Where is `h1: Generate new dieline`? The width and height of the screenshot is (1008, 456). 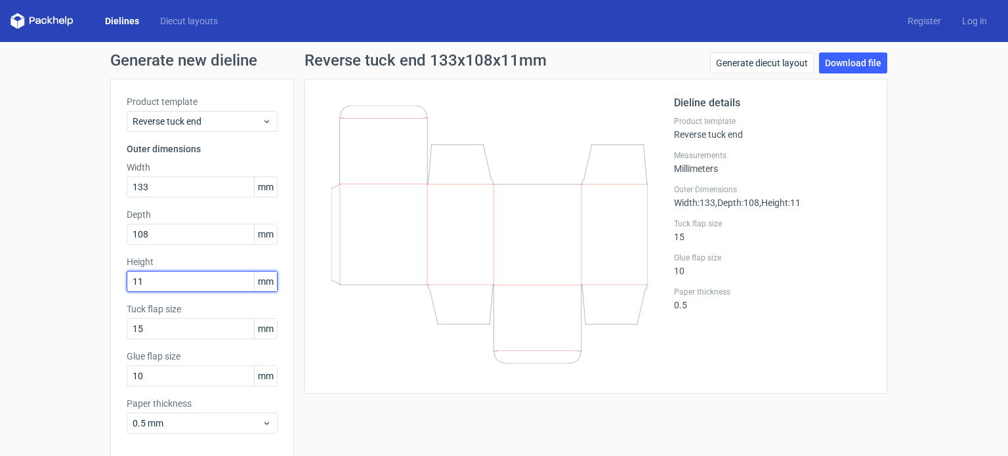
h1: Generate new dieline is located at coordinates (504, 60).